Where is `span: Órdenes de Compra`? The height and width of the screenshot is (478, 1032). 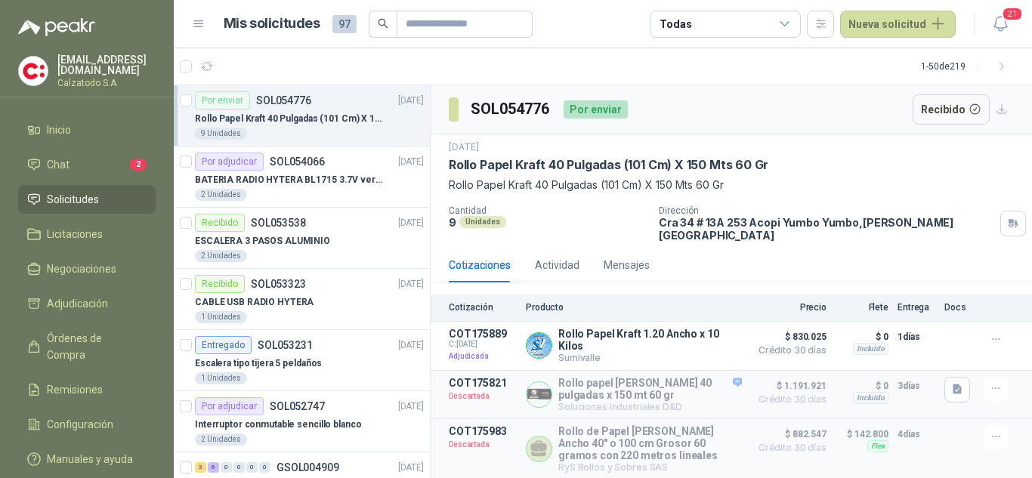 span: Órdenes de Compra is located at coordinates (94, 347).